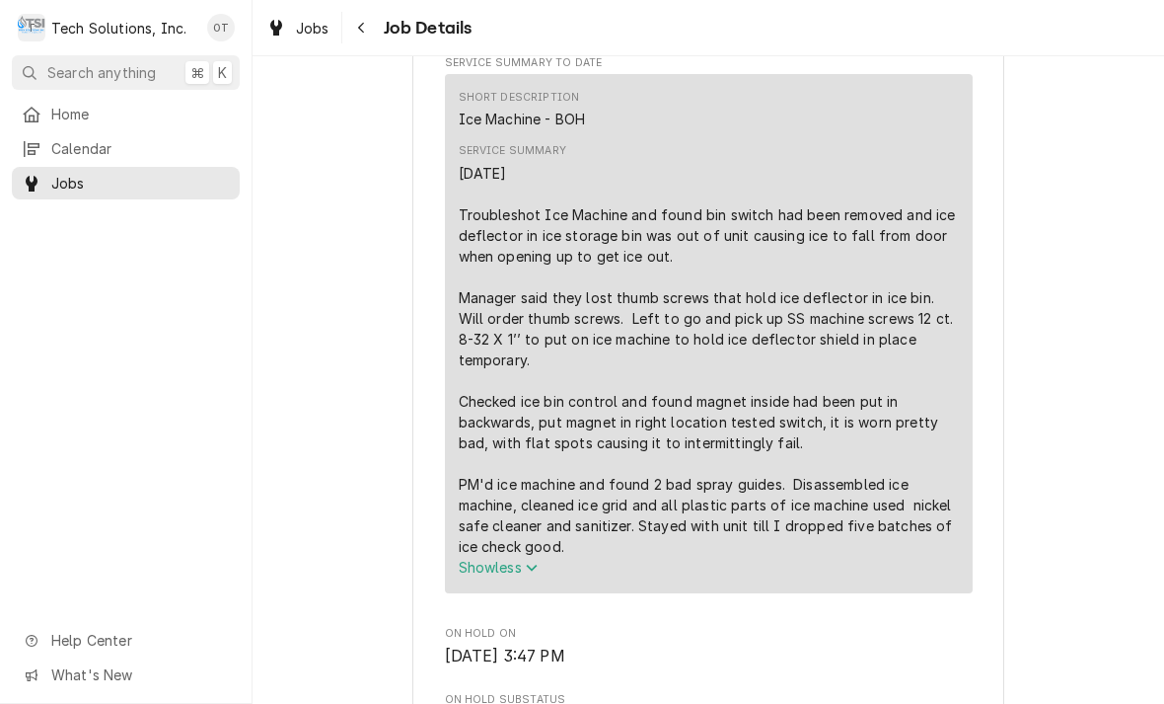 This screenshot has width=1164, height=704. What do you see at coordinates (125, 113) in the screenshot?
I see `a: Home` at bounding box center [125, 113].